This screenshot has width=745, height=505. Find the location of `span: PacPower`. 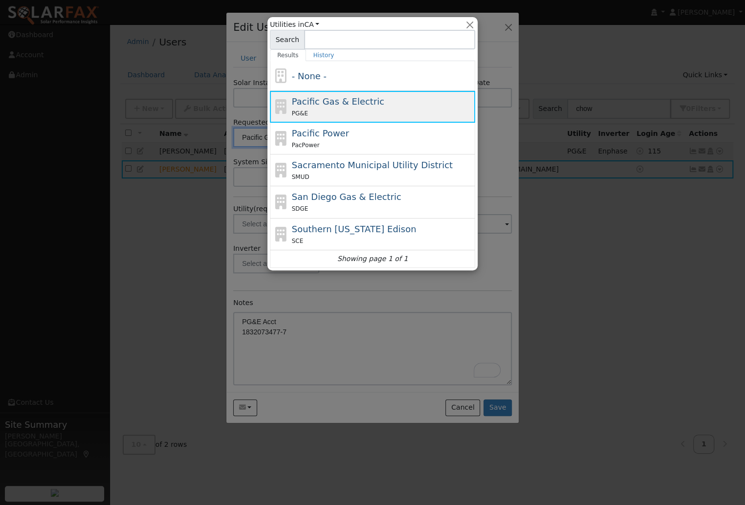

span: PacPower is located at coordinates (305, 145).